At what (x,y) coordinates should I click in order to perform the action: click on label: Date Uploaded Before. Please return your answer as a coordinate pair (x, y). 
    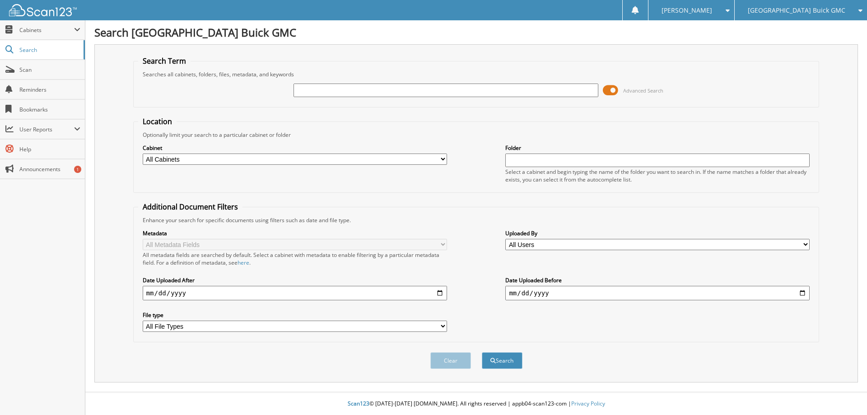
    Looking at the image, I should click on (657, 280).